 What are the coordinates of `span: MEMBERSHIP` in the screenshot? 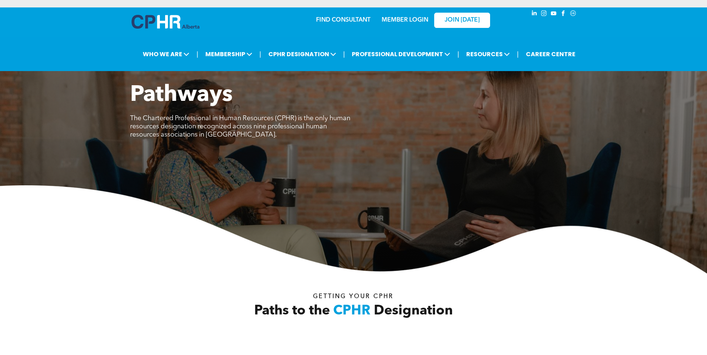 It's located at (229, 54).